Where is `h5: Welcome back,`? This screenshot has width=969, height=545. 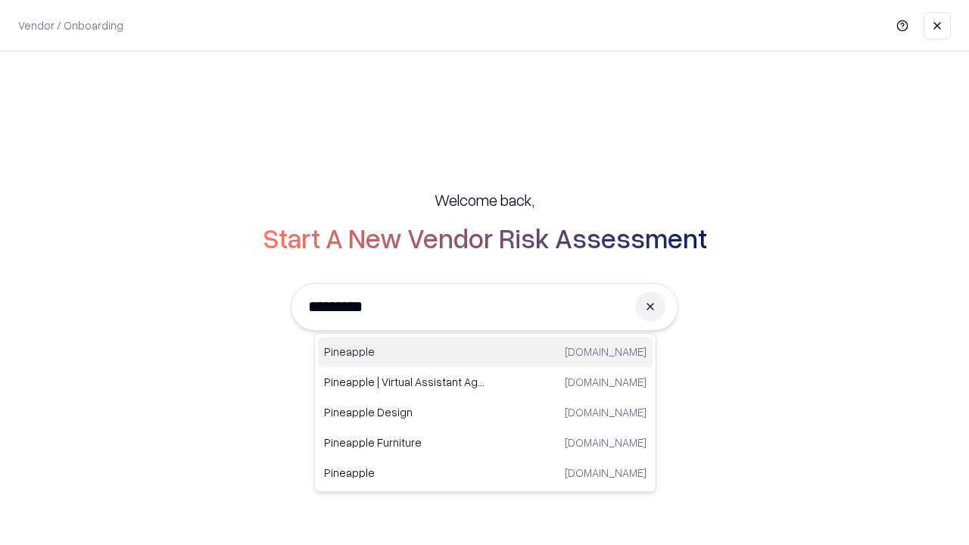 h5: Welcome back, is located at coordinates (484, 200).